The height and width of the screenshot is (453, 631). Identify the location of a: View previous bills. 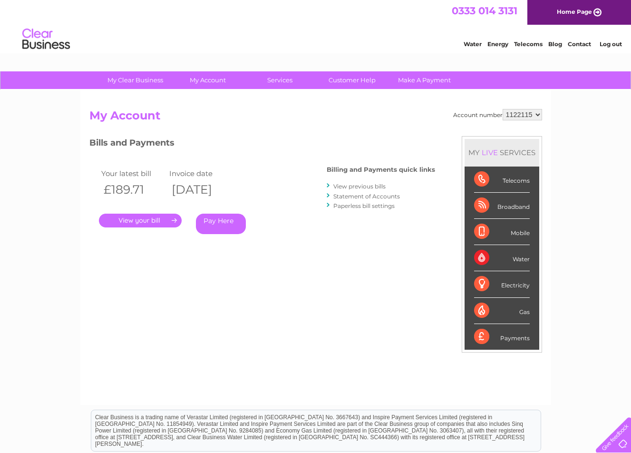
(360, 186).